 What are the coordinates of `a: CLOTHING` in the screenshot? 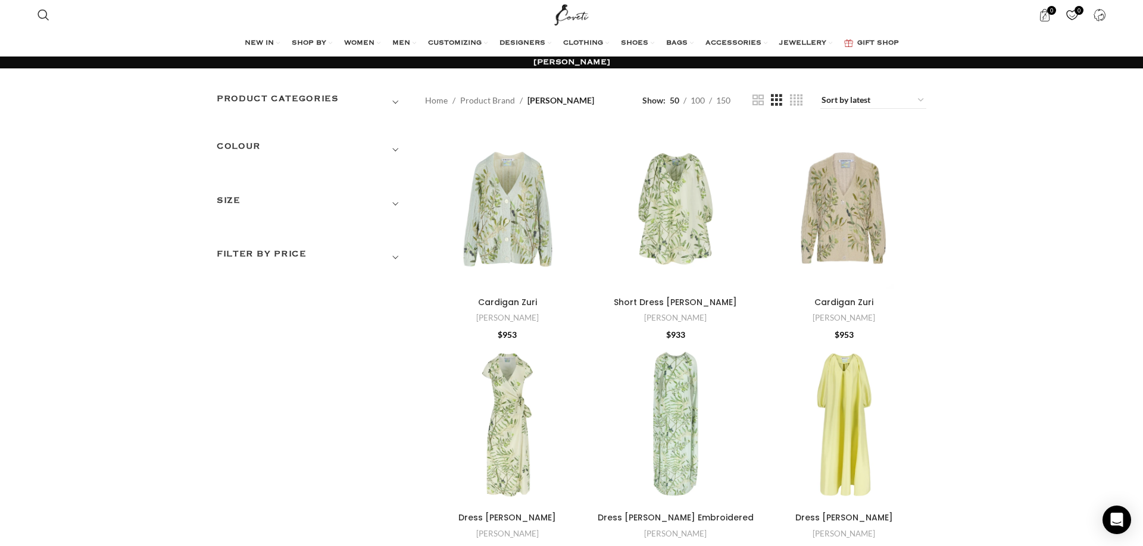 It's located at (586, 43).